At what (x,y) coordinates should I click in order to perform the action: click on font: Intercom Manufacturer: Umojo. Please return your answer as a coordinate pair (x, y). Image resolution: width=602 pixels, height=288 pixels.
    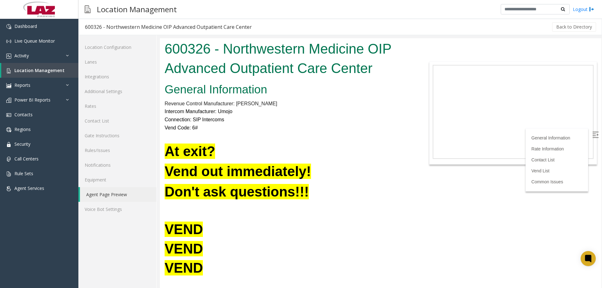
    Looking at the image, I should click on (39, 73).